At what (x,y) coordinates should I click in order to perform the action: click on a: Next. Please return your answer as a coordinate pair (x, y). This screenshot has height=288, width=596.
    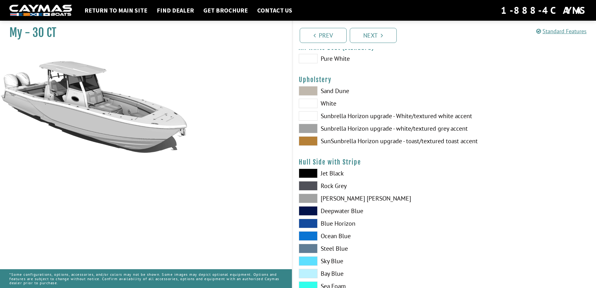
    Looking at the image, I should click on (373, 35).